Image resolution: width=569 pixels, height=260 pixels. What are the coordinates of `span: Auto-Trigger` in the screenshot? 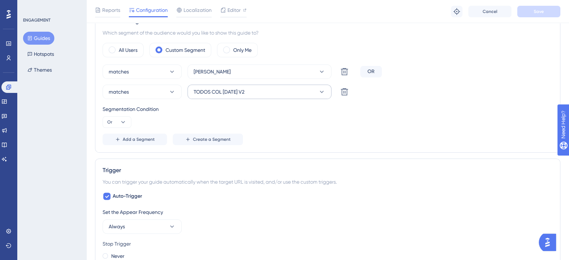 It's located at (127, 196).